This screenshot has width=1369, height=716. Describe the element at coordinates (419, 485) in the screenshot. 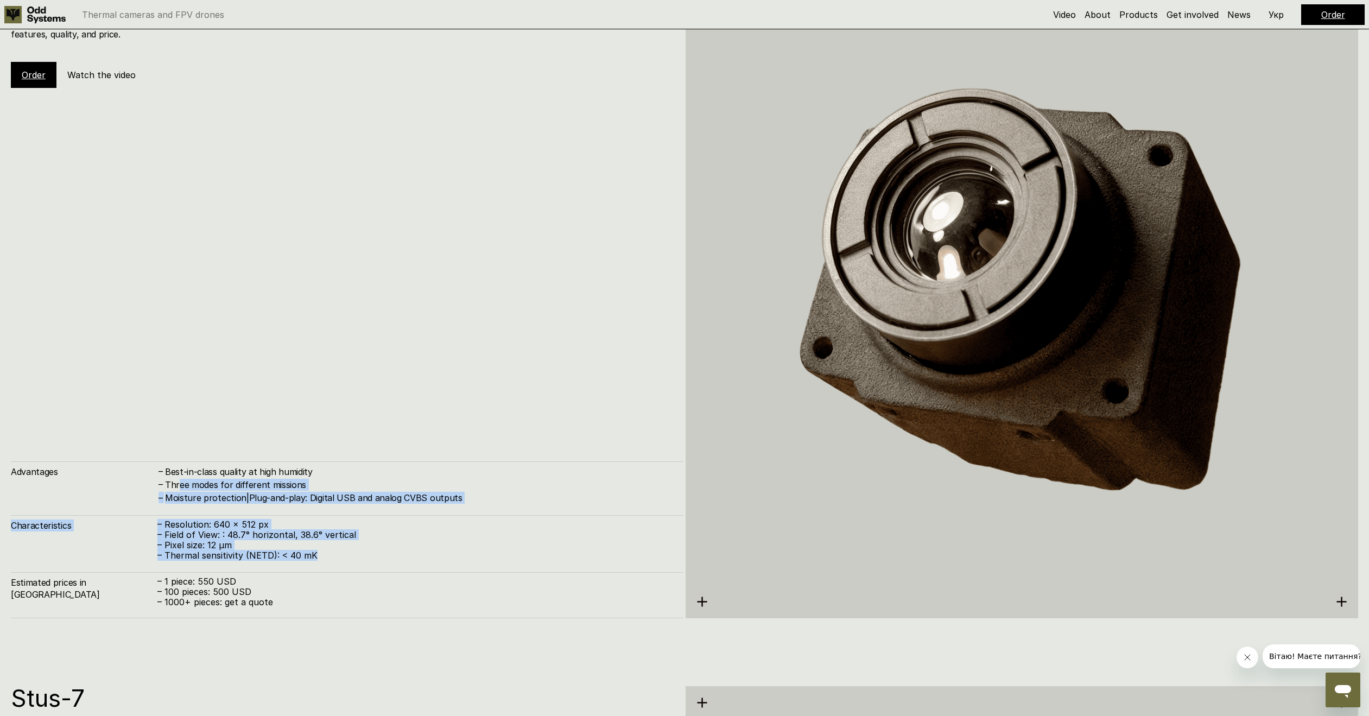

I see `h4: Three modes for different missions` at that location.